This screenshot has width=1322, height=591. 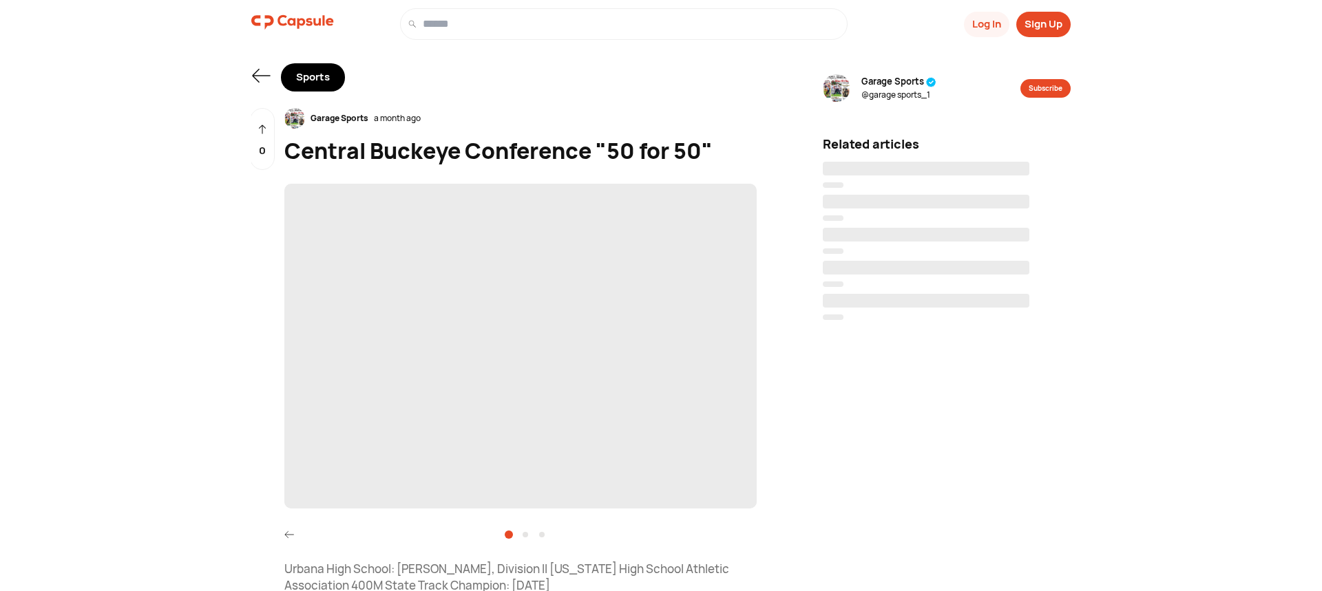 I want to click on div: Central Buckeye Conference "50 for 50", so click(x=521, y=151).